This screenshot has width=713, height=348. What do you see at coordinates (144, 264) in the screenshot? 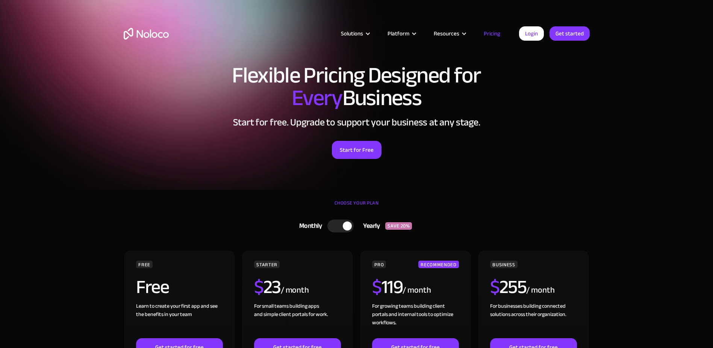
I see `div: FREE` at bounding box center [144, 264].